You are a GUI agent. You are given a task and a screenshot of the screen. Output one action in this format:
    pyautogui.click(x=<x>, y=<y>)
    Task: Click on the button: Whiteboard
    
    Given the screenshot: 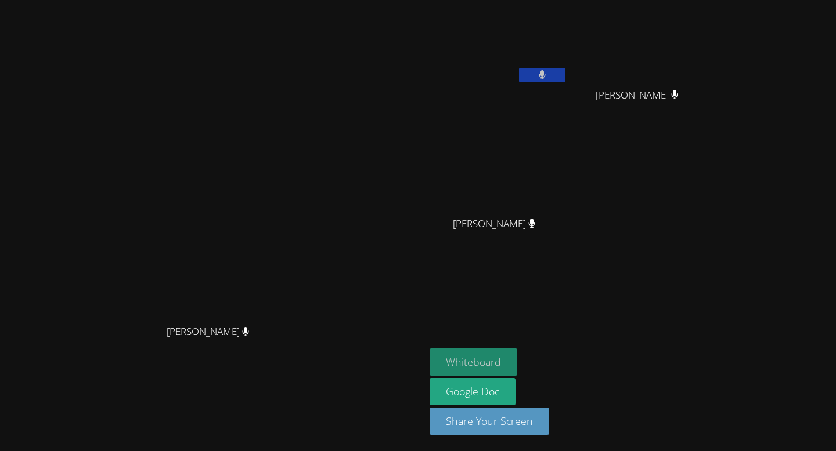 What is the action you would take?
    pyautogui.click(x=473, y=362)
    